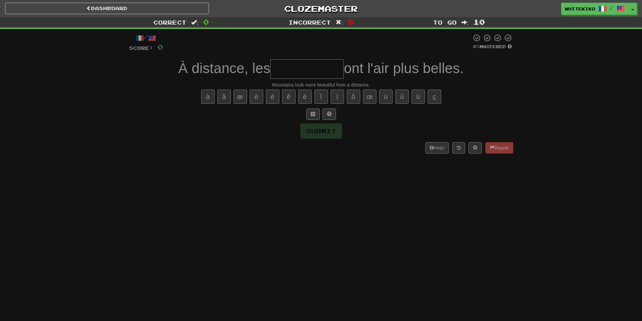  Describe the element at coordinates (435, 97) in the screenshot. I see `button: ç` at that location.